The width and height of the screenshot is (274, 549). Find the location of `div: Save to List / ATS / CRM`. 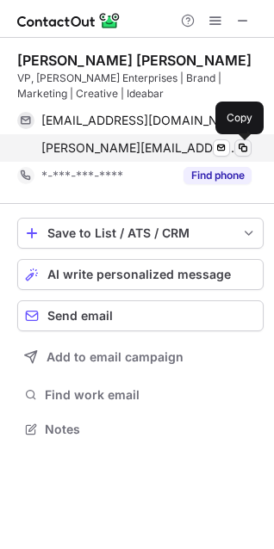

div: Save to List / ATS / CRM is located at coordinates (140, 233).